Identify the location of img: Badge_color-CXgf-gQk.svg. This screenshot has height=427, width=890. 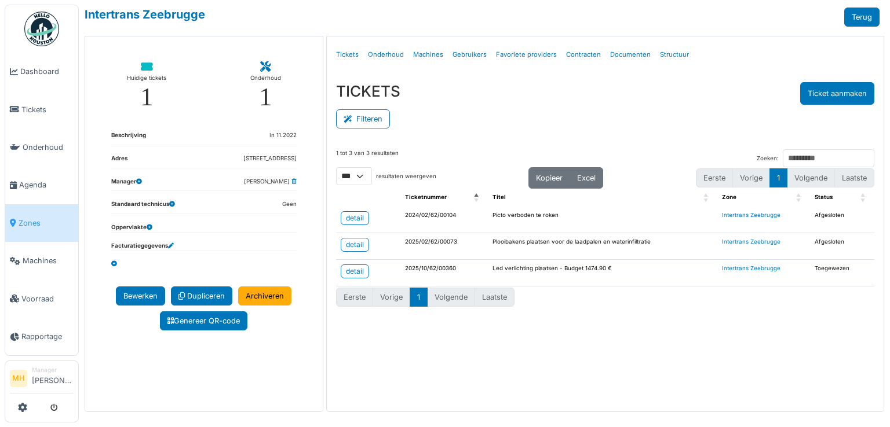
(42, 29).